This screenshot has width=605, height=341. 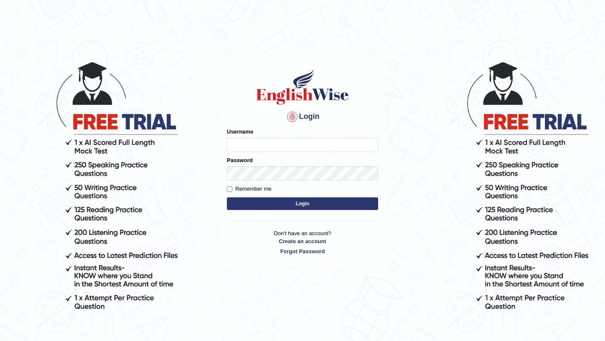 What do you see at coordinates (229, 189) in the screenshot?
I see `input: Remember me` at bounding box center [229, 189].